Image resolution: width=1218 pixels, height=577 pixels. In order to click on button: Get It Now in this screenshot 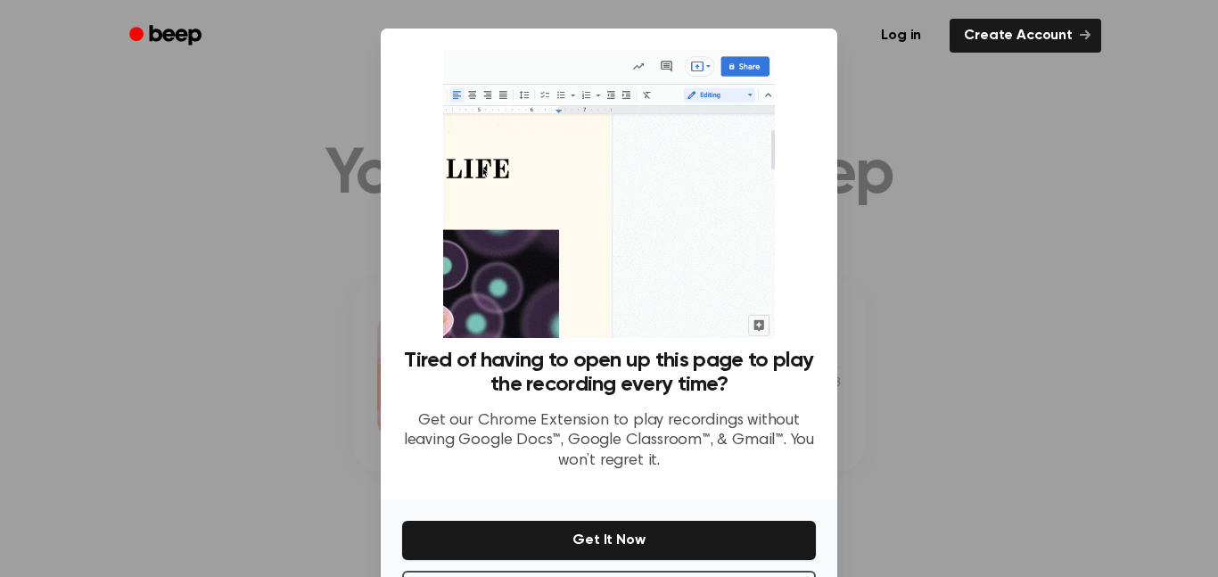, I will do `click(609, 540)`.